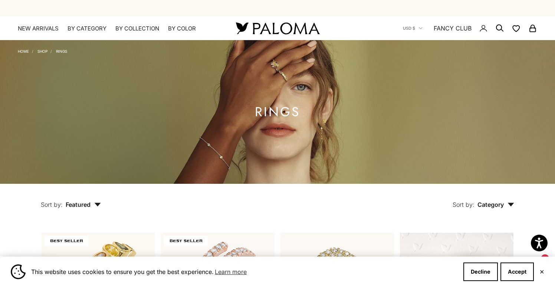 The height and width of the screenshot is (287, 555). I want to click on a: Shop, so click(42, 51).